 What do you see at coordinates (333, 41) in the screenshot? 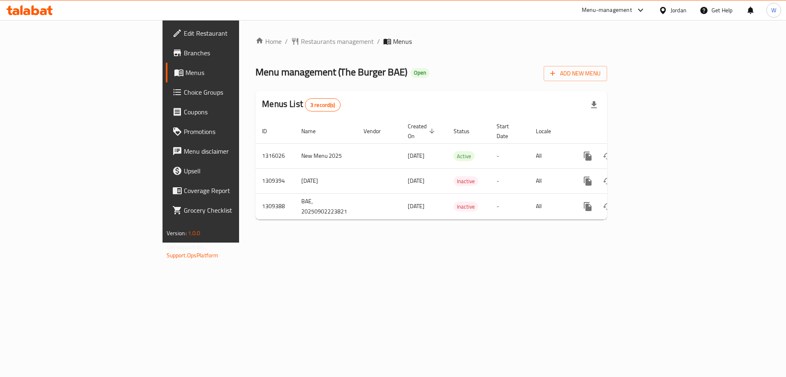
I see `a: Restaurants management` at bounding box center [333, 41].